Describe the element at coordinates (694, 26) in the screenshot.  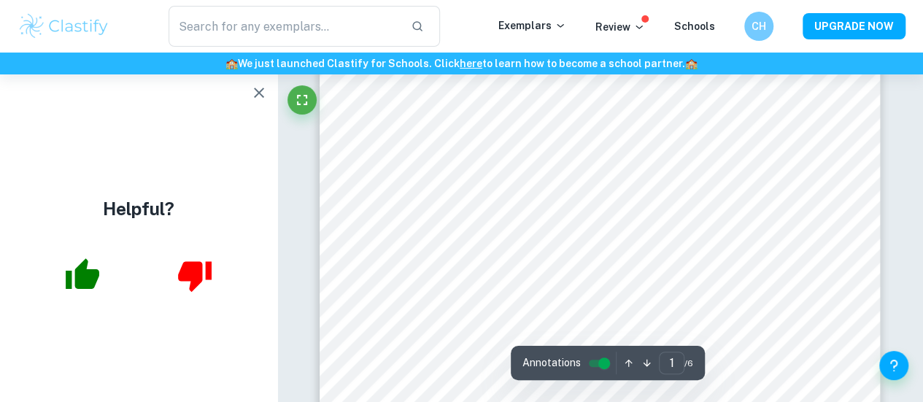
I see `a: Schools` at that location.